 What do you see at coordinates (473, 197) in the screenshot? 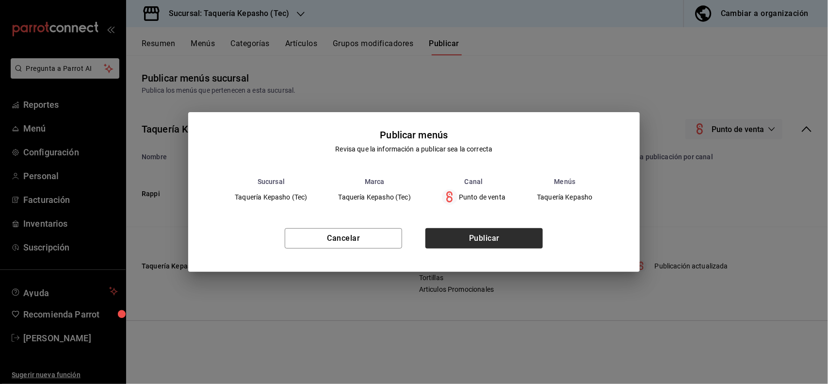
I see `div: Punto de venta` at bounding box center [473, 197].